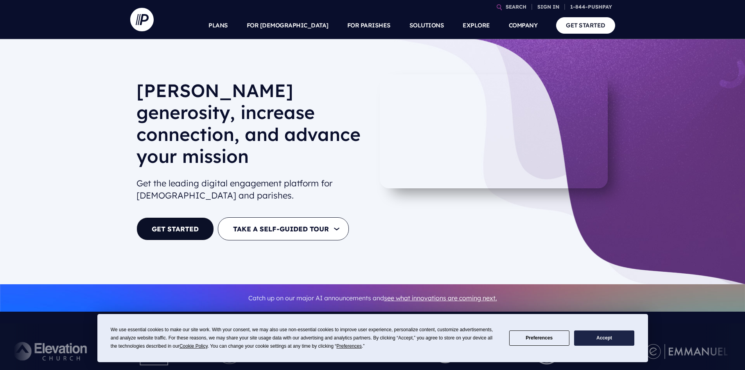 Image resolution: width=745 pixels, height=370 pixels. What do you see at coordinates (523, 25) in the screenshot?
I see `a: COMPANY` at bounding box center [523, 25].